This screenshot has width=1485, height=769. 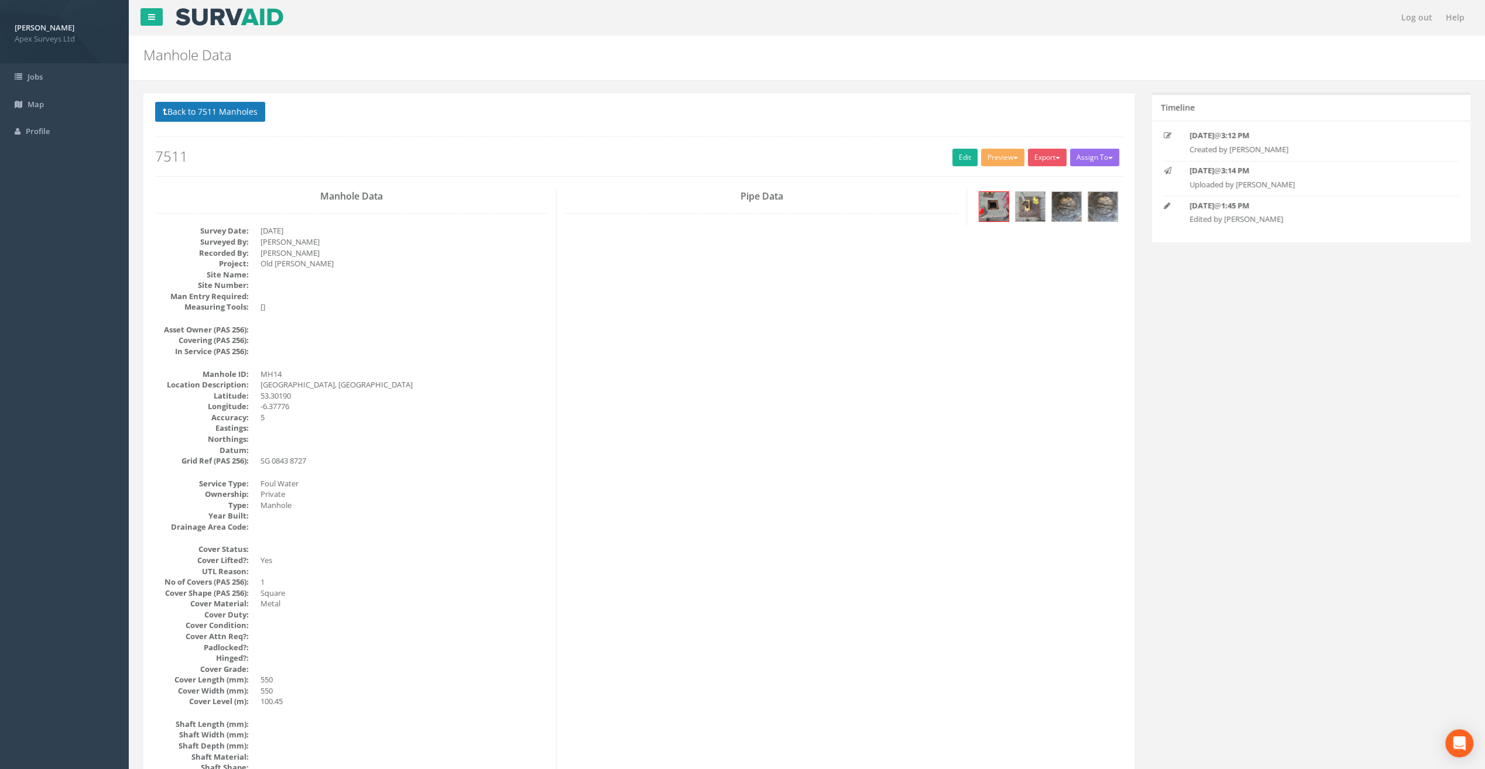 What do you see at coordinates (695, 55) in the screenshot?
I see `h2: Manhole Data` at bounding box center [695, 55].